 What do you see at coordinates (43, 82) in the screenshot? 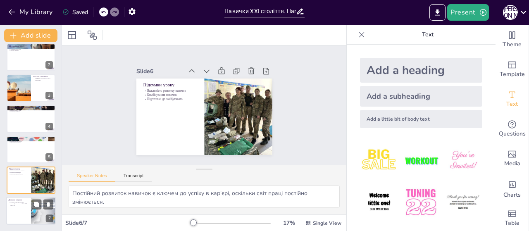
I see `p: Креативність` at bounding box center [43, 82].